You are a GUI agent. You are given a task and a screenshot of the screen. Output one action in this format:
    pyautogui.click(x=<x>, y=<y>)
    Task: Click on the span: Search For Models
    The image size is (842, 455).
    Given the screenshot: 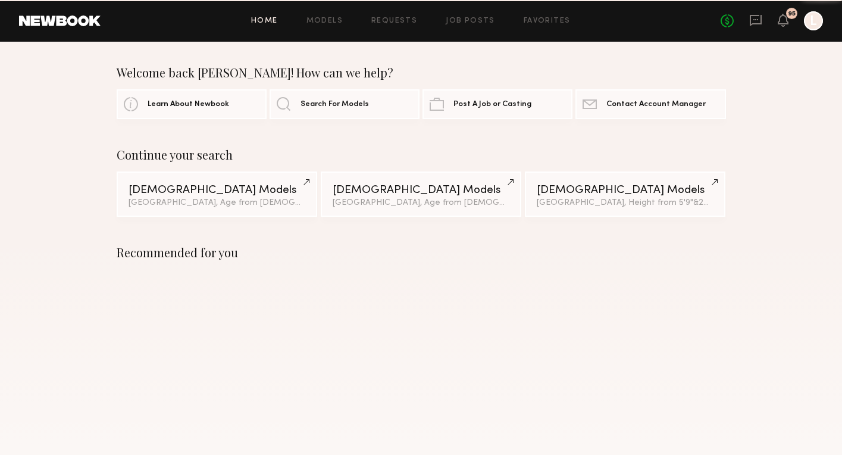 What is the action you would take?
    pyautogui.click(x=335, y=104)
    